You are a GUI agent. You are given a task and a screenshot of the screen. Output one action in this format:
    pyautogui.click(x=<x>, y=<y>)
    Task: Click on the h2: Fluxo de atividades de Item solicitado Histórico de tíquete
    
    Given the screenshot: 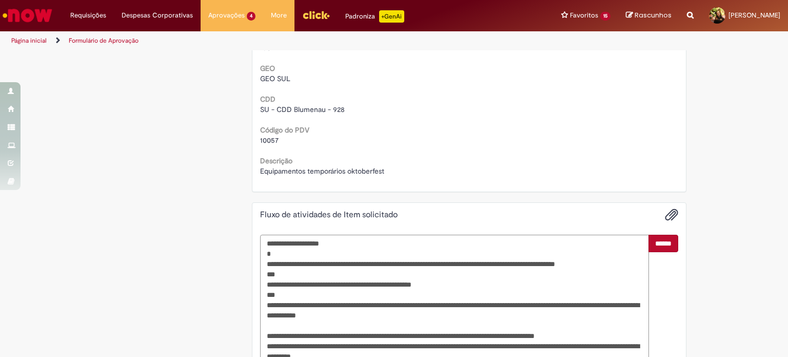 What is the action you would take?
    pyautogui.click(x=329, y=215)
    